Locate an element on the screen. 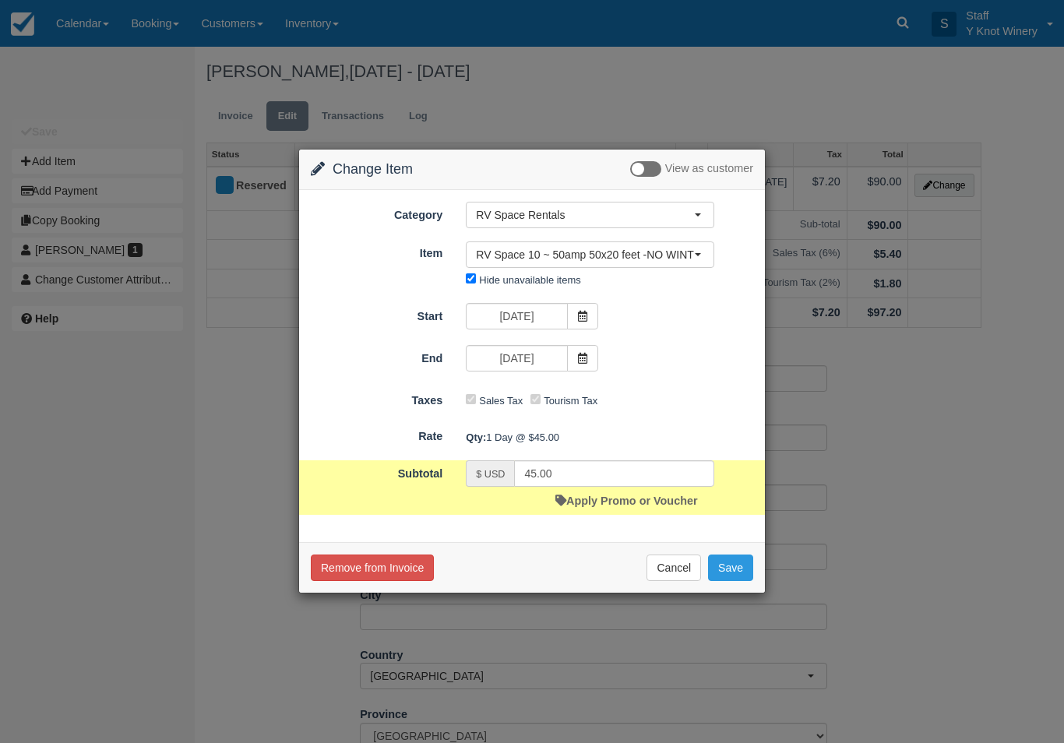 Image resolution: width=1064 pixels, height=743 pixels. label: Item is located at coordinates (376, 251).